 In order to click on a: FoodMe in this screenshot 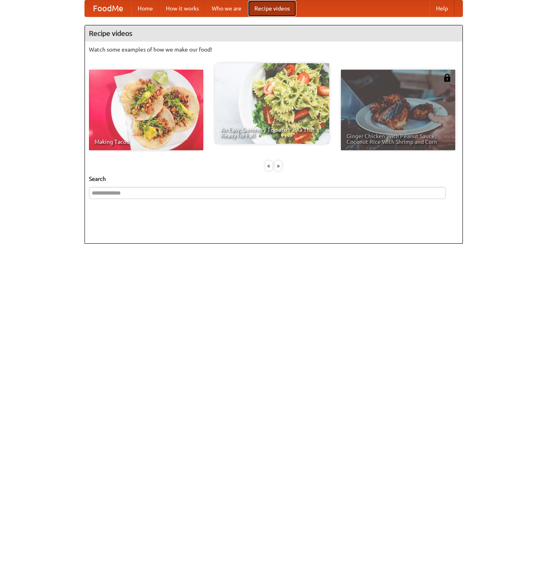, I will do `click(108, 8)`.